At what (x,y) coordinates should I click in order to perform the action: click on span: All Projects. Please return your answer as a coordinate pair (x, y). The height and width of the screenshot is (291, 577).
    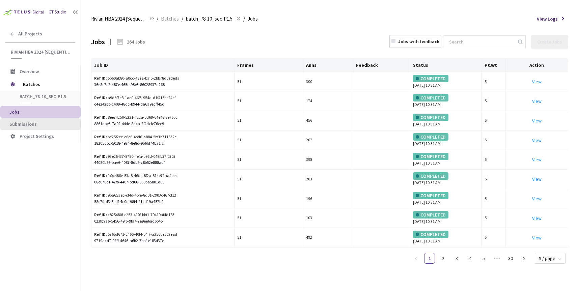
    Looking at the image, I should click on (30, 34).